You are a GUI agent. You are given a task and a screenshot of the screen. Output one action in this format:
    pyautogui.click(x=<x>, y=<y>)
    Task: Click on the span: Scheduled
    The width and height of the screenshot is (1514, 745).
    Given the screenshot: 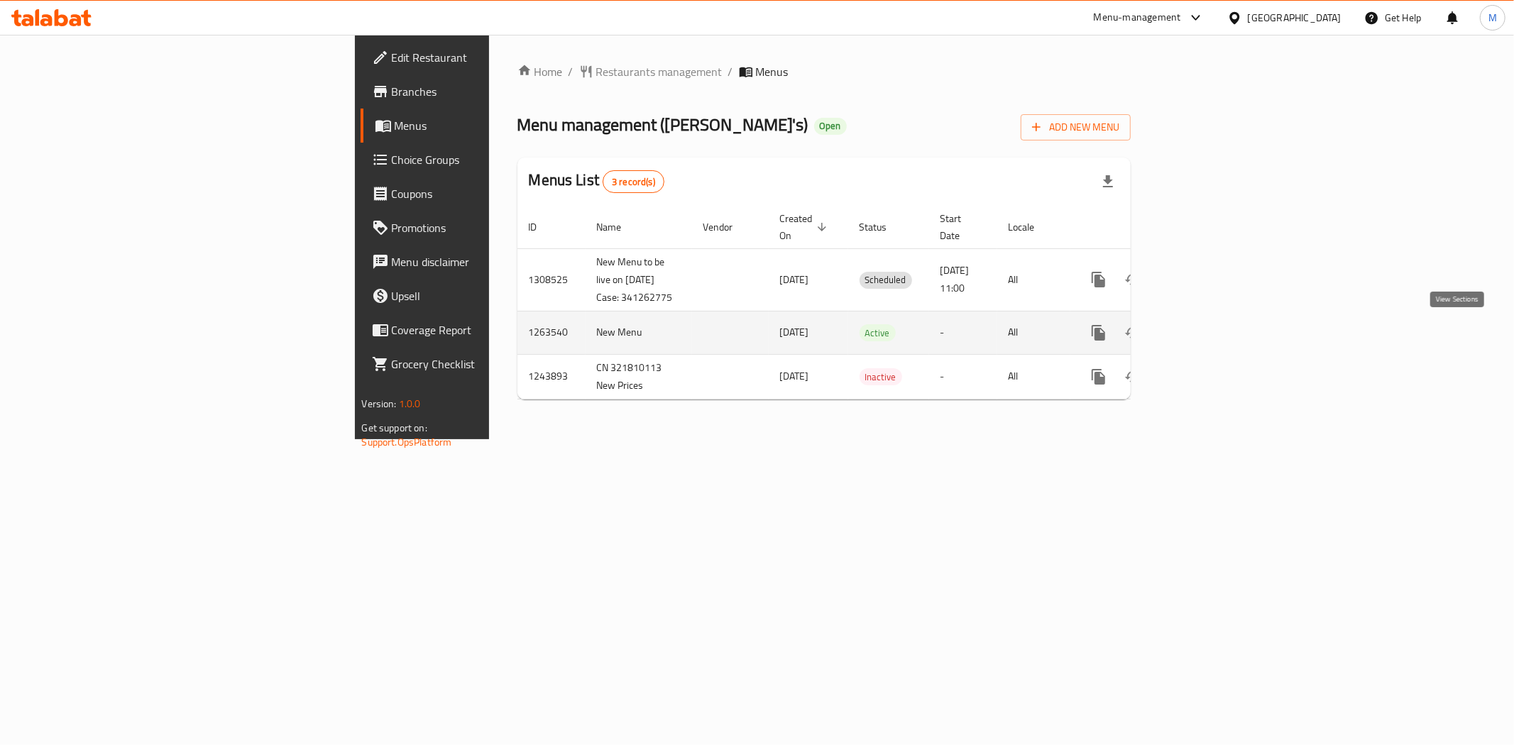 What is the action you would take?
    pyautogui.click(x=886, y=280)
    